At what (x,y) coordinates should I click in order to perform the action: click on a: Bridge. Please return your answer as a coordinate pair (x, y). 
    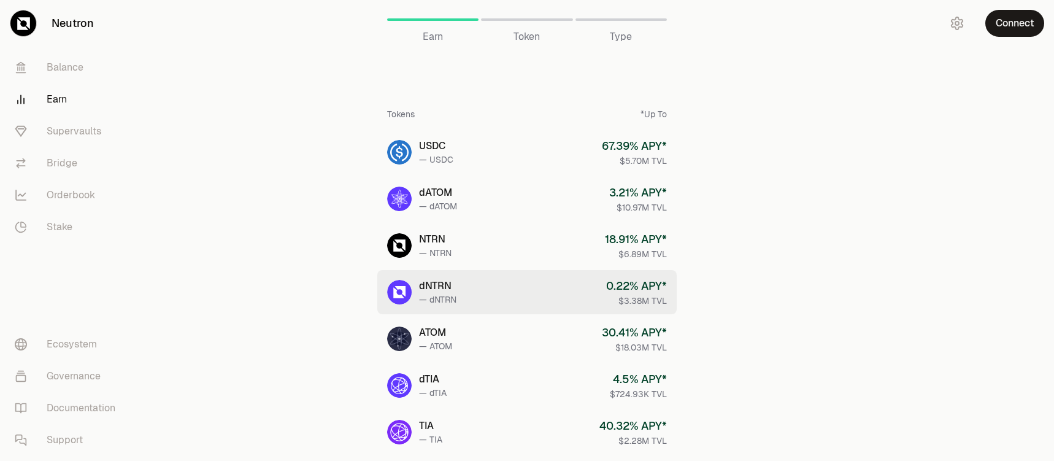
    Looking at the image, I should click on (69, 163).